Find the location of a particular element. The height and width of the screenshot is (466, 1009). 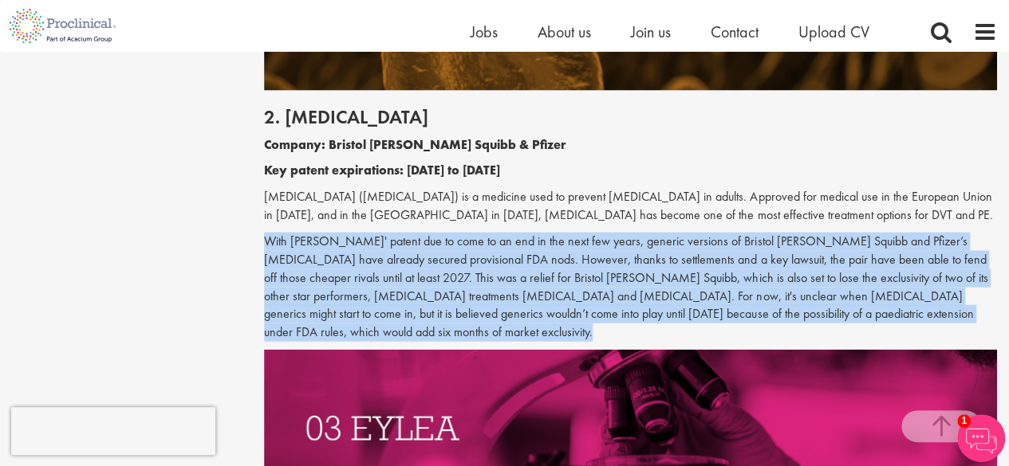

span: Contact is located at coordinates (734, 32).